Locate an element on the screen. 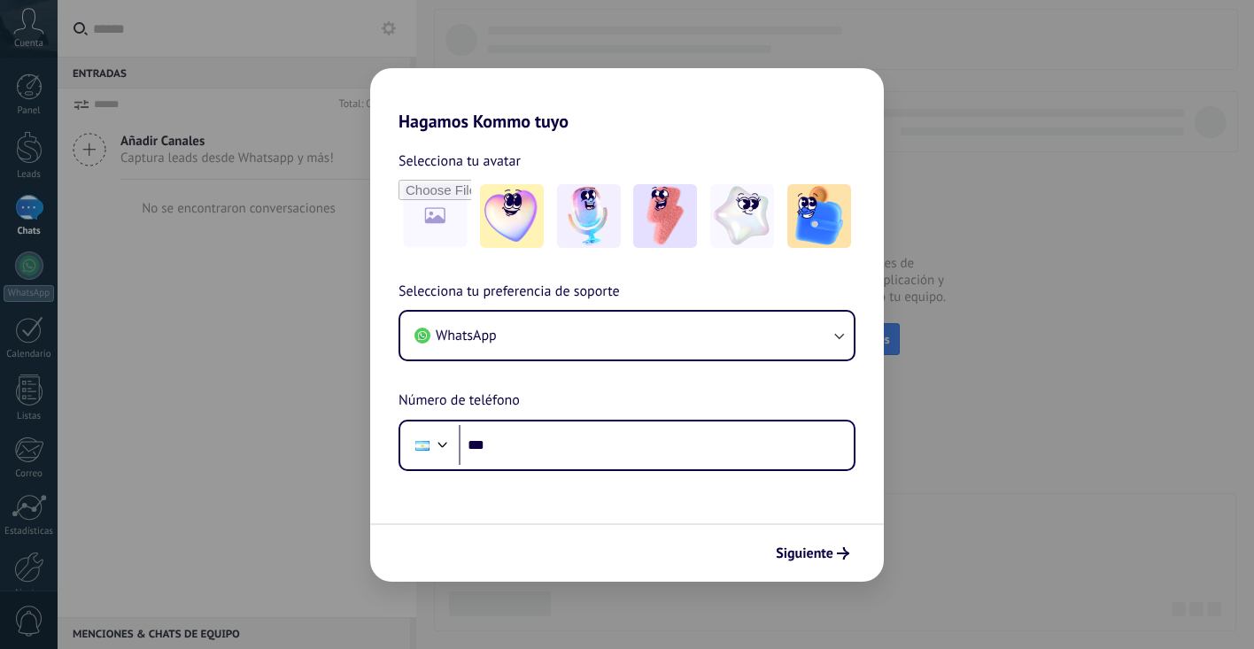  span: Número de teléfono is located at coordinates (459, 401).